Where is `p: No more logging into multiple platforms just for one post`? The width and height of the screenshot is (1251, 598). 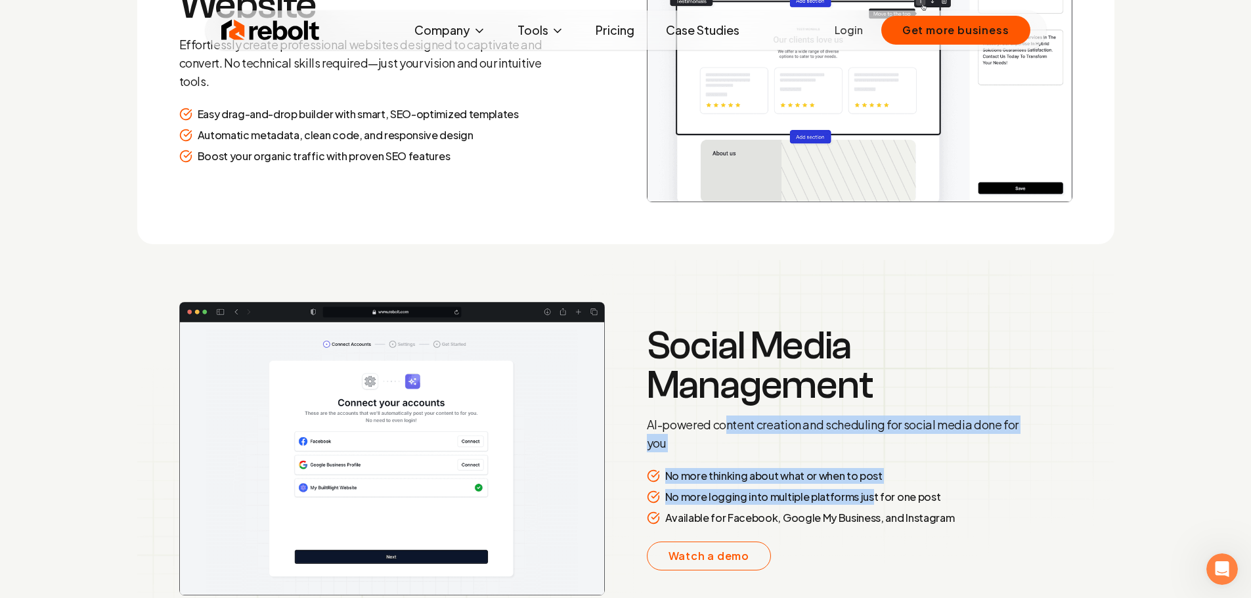
p: No more logging into multiple platforms just for one post is located at coordinates (803, 497).